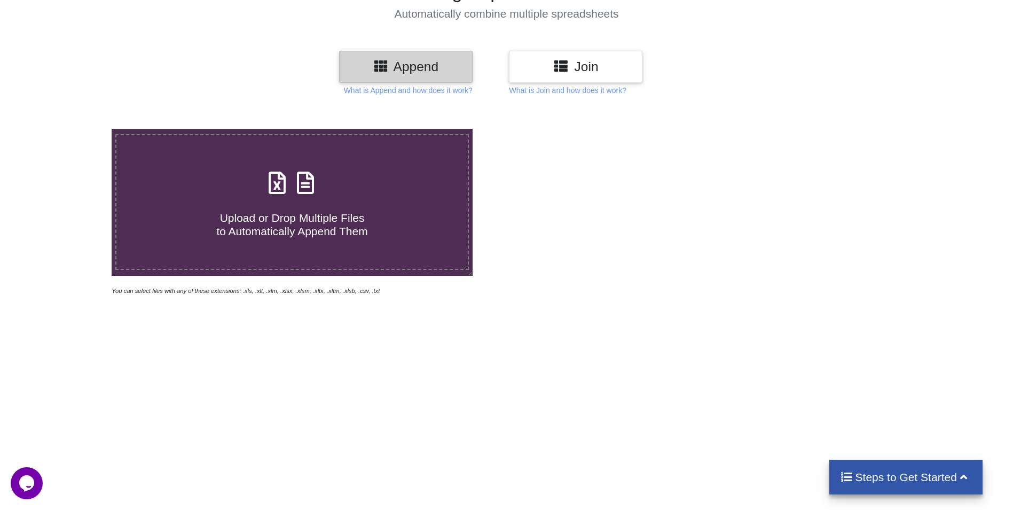 Image resolution: width=1013 pixels, height=510 pixels. Describe the element at coordinates (292, 224) in the screenshot. I see `span: Upload or Drop Multiple Files to Automatically Append Them` at that location.